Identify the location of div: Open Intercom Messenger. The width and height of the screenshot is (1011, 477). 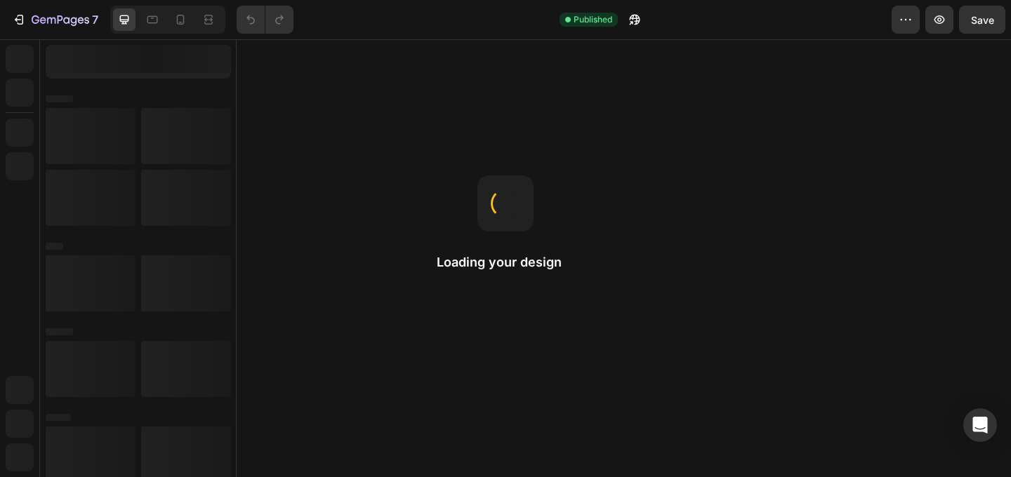
(980, 425).